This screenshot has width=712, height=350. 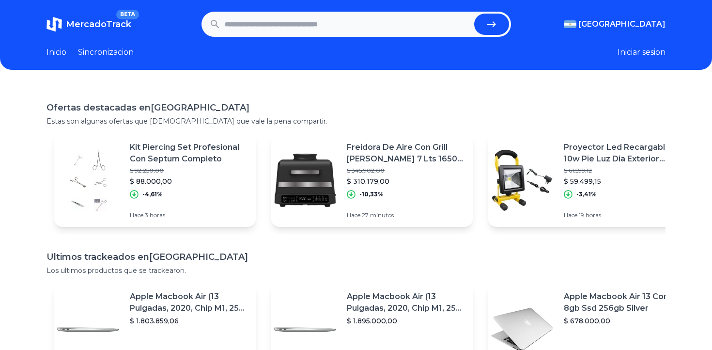 I want to click on a: Sincronizacion, so click(x=106, y=52).